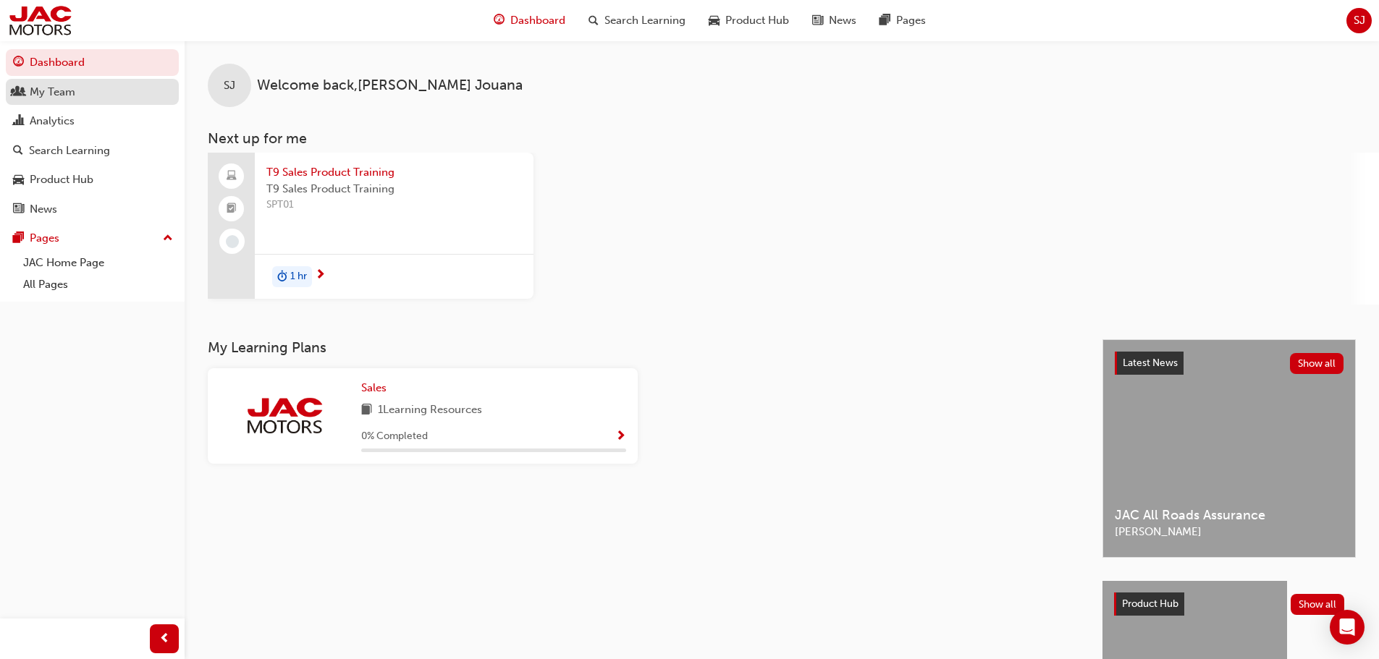 The height and width of the screenshot is (659, 1379). What do you see at coordinates (92, 135) in the screenshot?
I see `button: DashboardMy TeamAnalyticsSearch LearningProduct HubNews` at bounding box center [92, 135].